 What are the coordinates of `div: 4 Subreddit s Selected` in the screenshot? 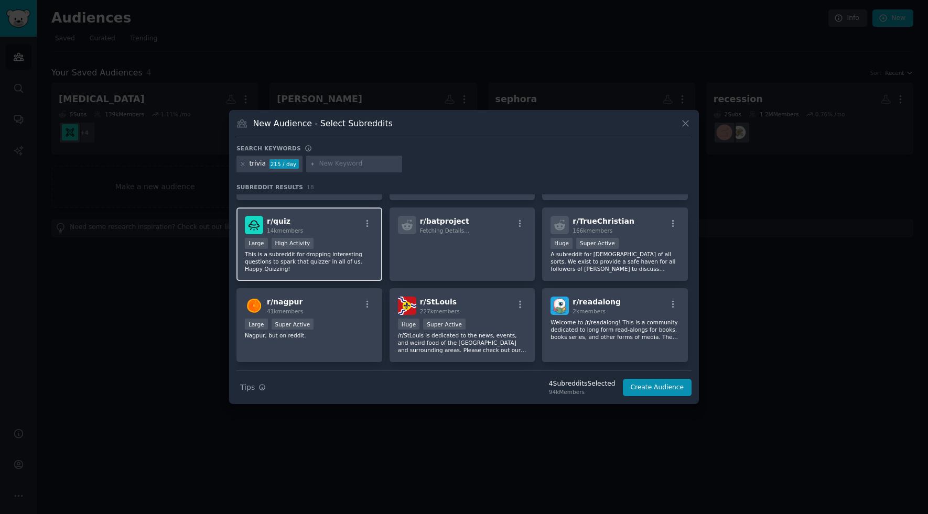 It's located at (582, 384).